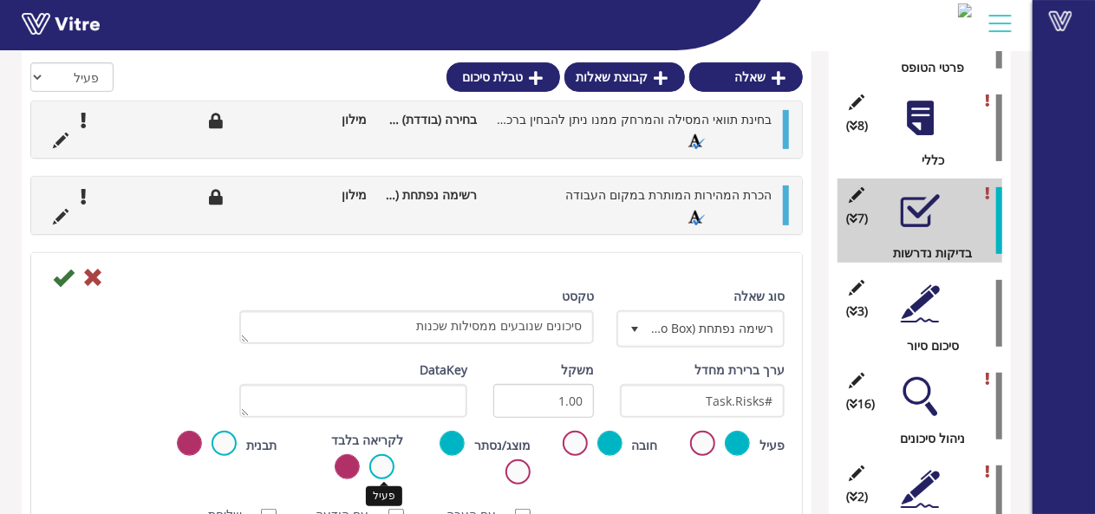  Describe the element at coordinates (926, 160) in the screenshot. I see `div: כללי` at that location.